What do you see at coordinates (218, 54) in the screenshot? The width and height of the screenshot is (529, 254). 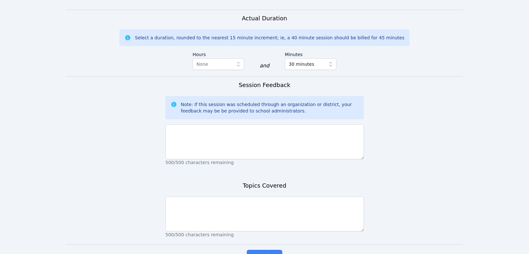 I see `label: Hours` at bounding box center [218, 54].